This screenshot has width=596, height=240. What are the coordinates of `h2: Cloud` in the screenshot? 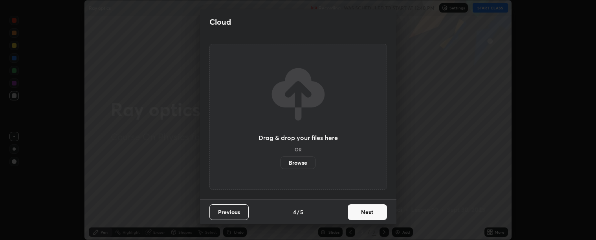 It's located at (220, 22).